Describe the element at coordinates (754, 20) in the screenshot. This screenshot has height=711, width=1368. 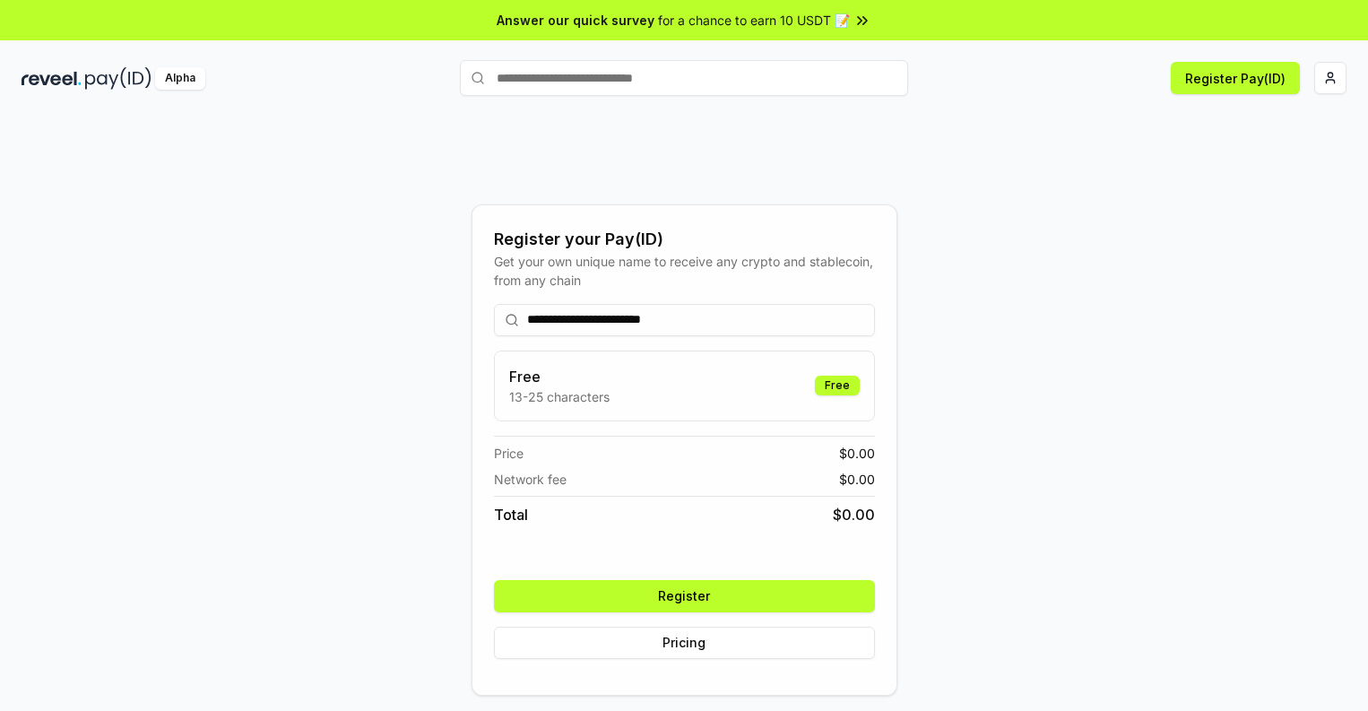
I see `span: for a chance to earn 10 USDT 📝` at that location.